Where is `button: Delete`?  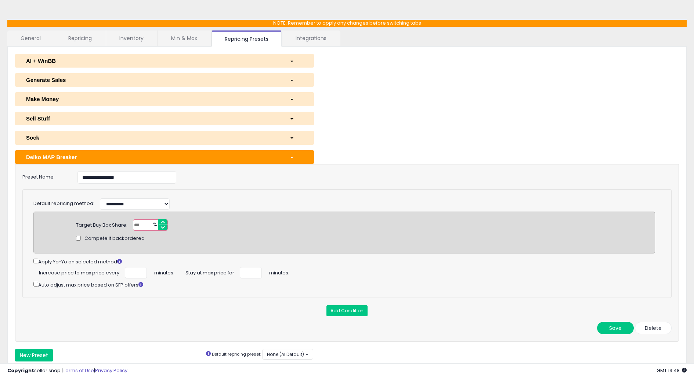 button: Delete is located at coordinates (653, 328).